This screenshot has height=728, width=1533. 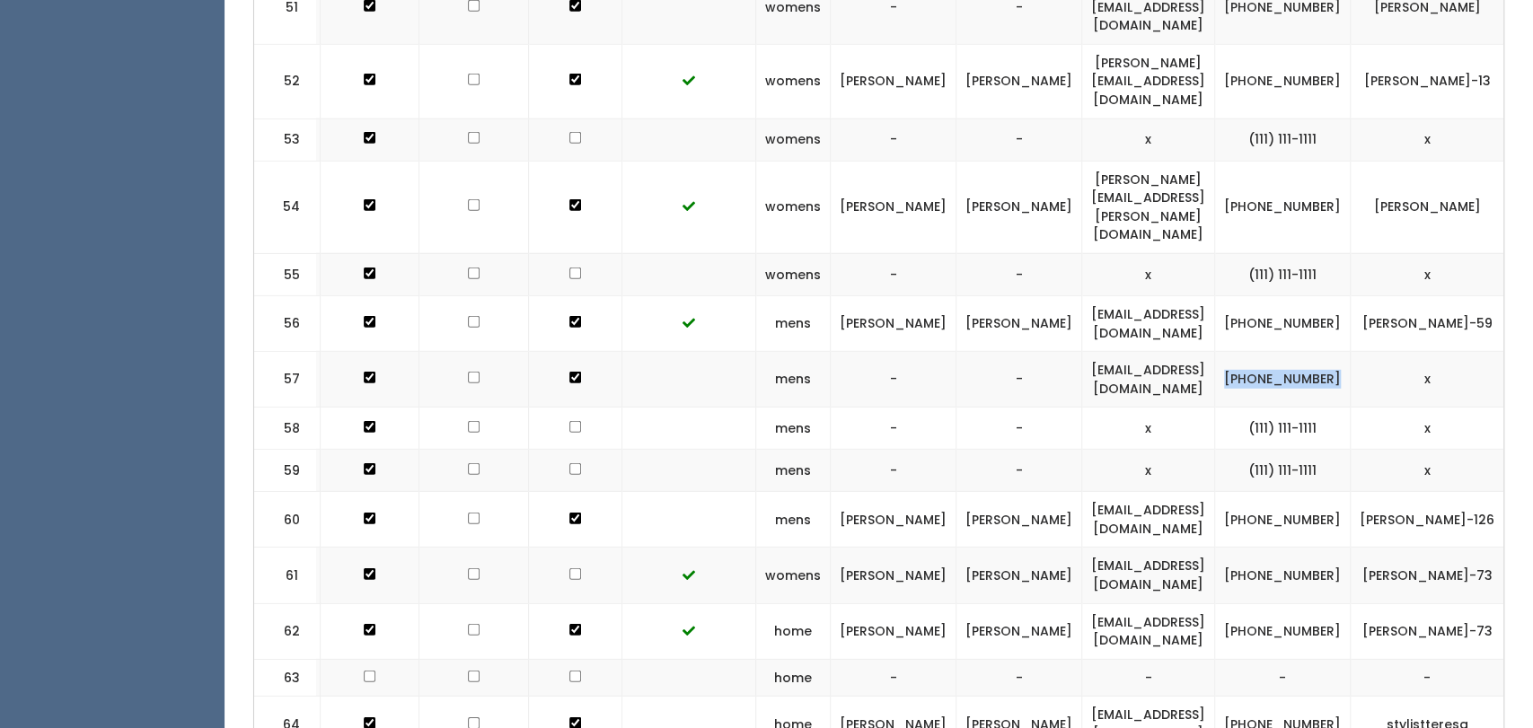 What do you see at coordinates (286, 428) in the screenshot?
I see `td: 58` at bounding box center [286, 428].